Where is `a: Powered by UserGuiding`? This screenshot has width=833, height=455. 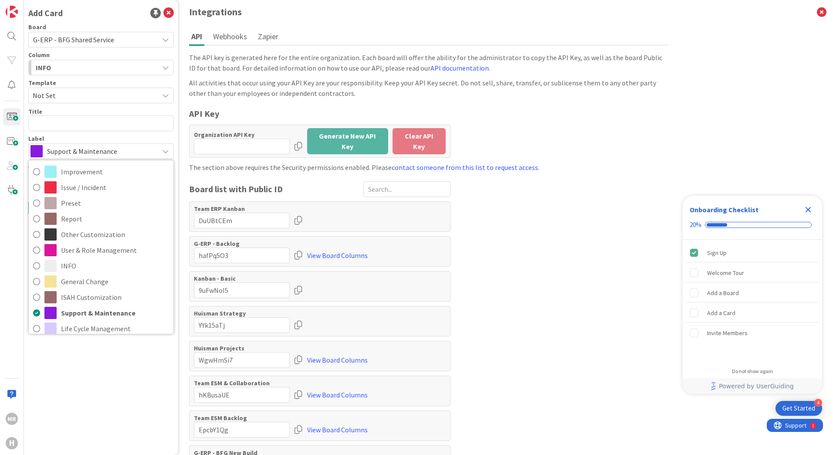
a: Powered by UserGuiding is located at coordinates (752, 386).